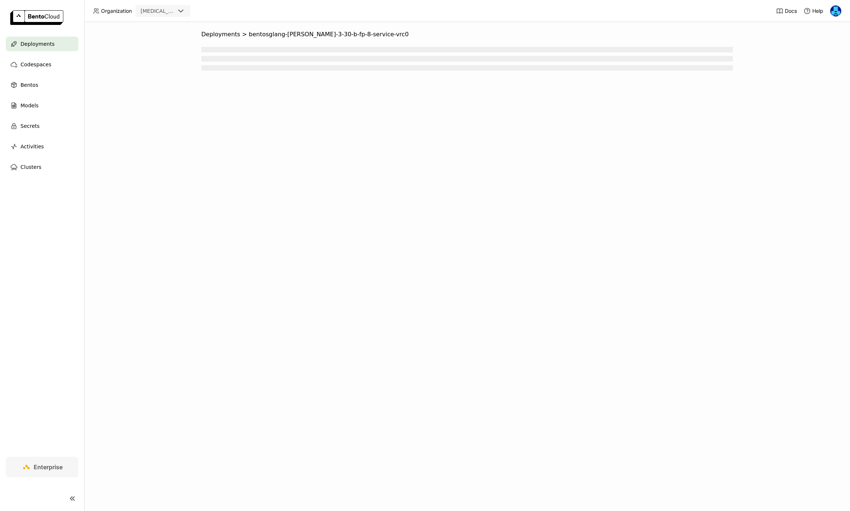 The height and width of the screenshot is (511, 850). What do you see at coordinates (48, 467) in the screenshot?
I see `span: Enterprise` at bounding box center [48, 467].